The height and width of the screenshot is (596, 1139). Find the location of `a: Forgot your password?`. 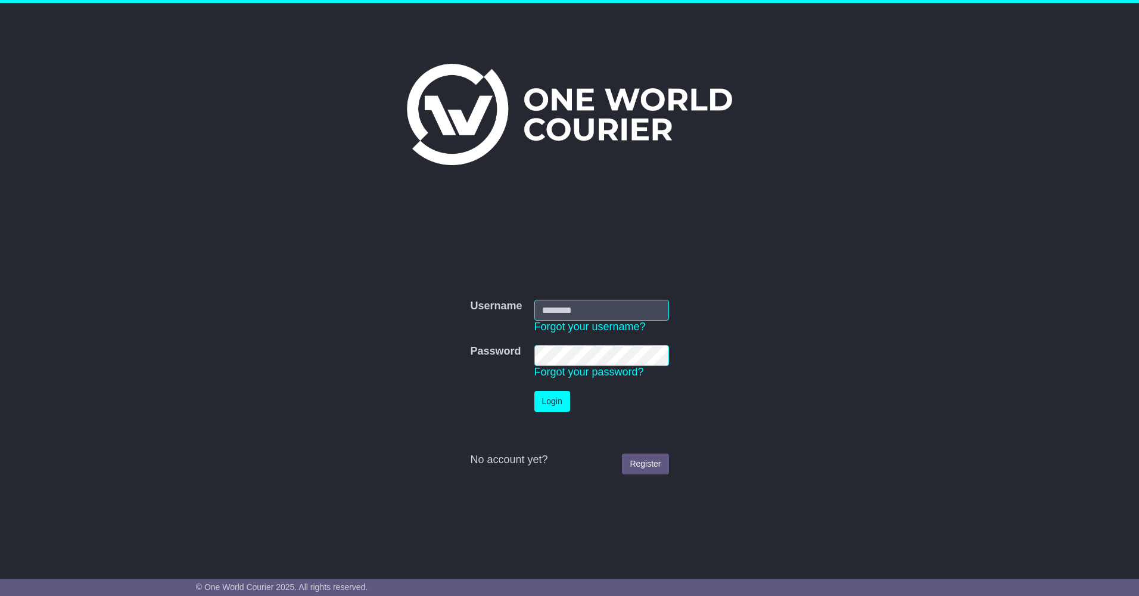

a: Forgot your password? is located at coordinates (589, 372).